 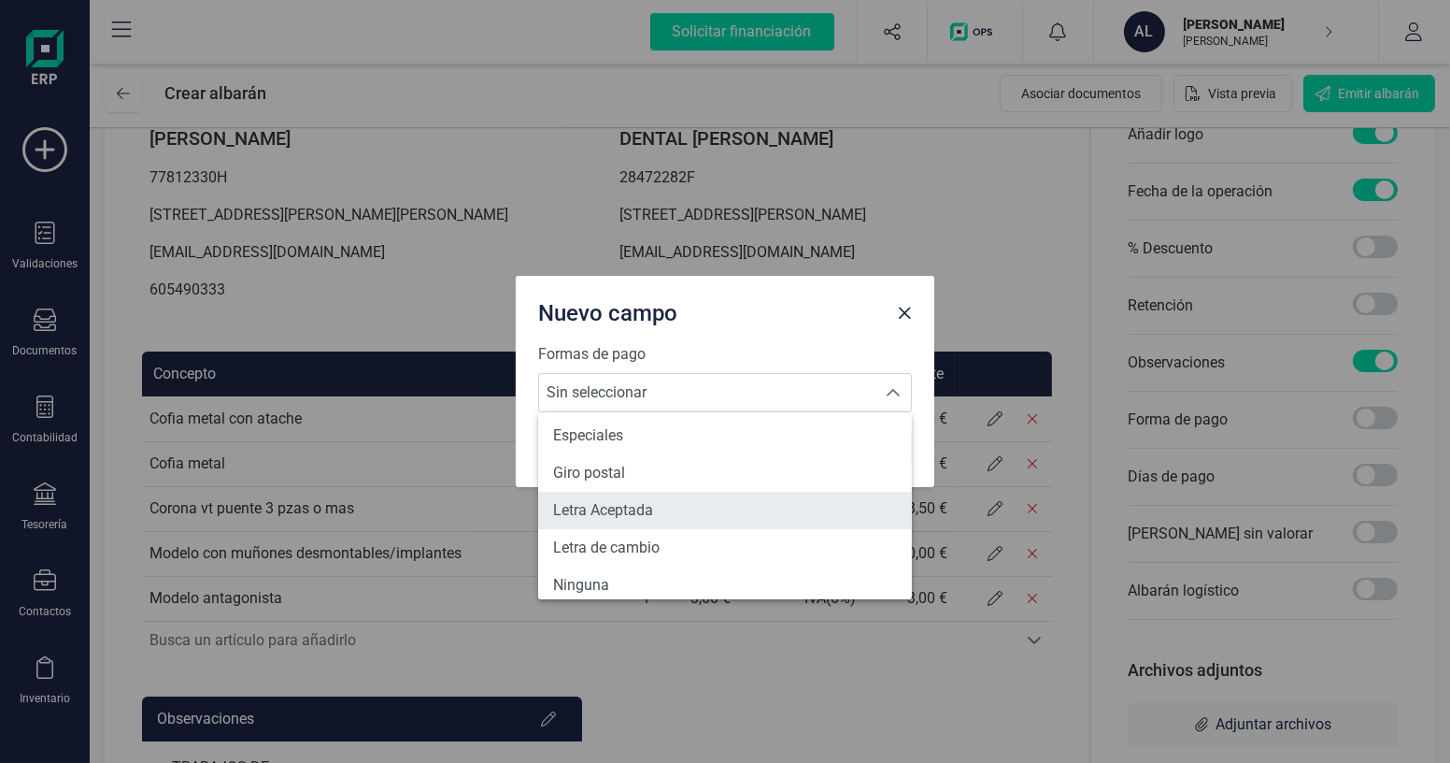 I want to click on li: Letra Aceptada, so click(x=725, y=510).